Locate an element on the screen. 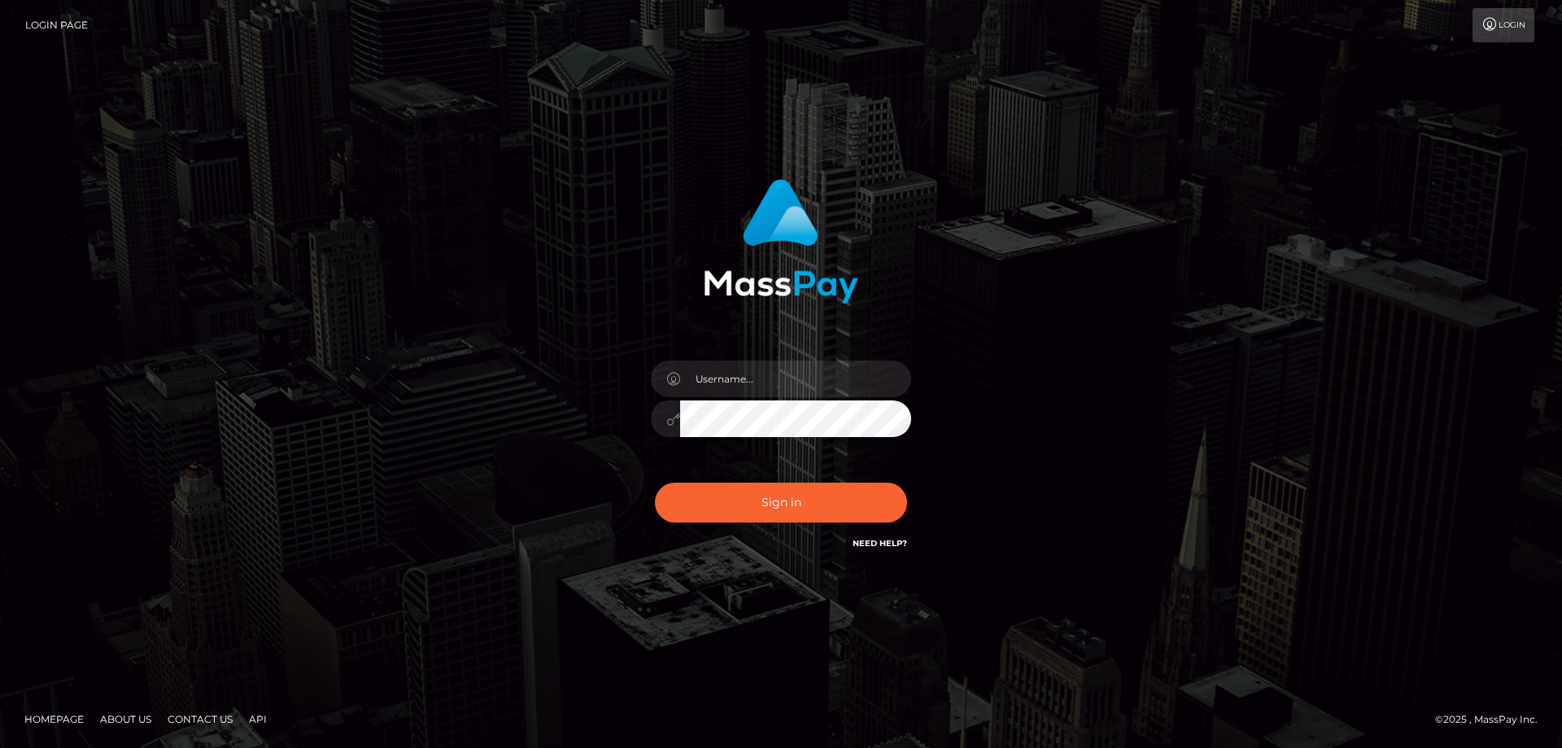  a: Need Help? is located at coordinates (880, 543).